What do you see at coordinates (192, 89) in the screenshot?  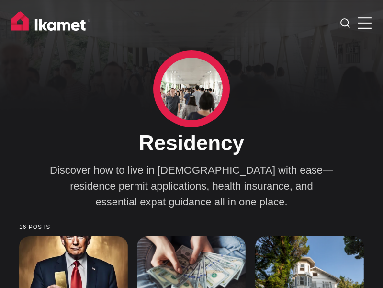 I see `img: Residency` at bounding box center [192, 89].